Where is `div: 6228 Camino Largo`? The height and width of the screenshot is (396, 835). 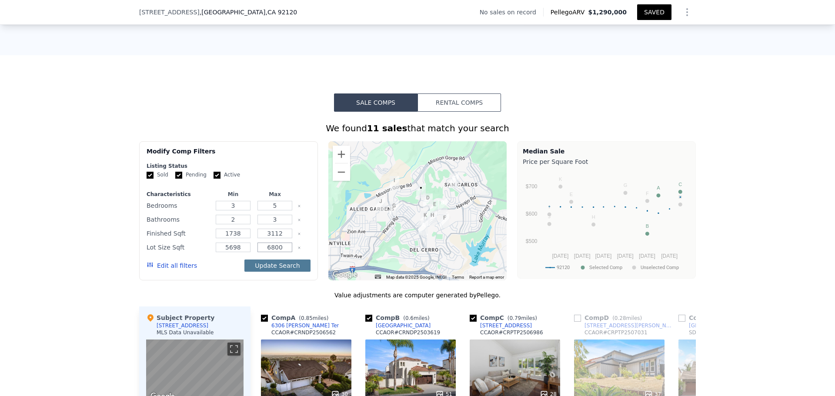 div: 6228 Camino Largo is located at coordinates (435, 208).